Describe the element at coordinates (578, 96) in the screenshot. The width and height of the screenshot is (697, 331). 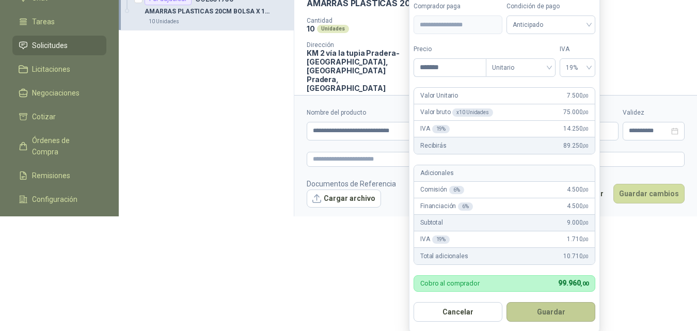
I see `span: 7.500` at that location.